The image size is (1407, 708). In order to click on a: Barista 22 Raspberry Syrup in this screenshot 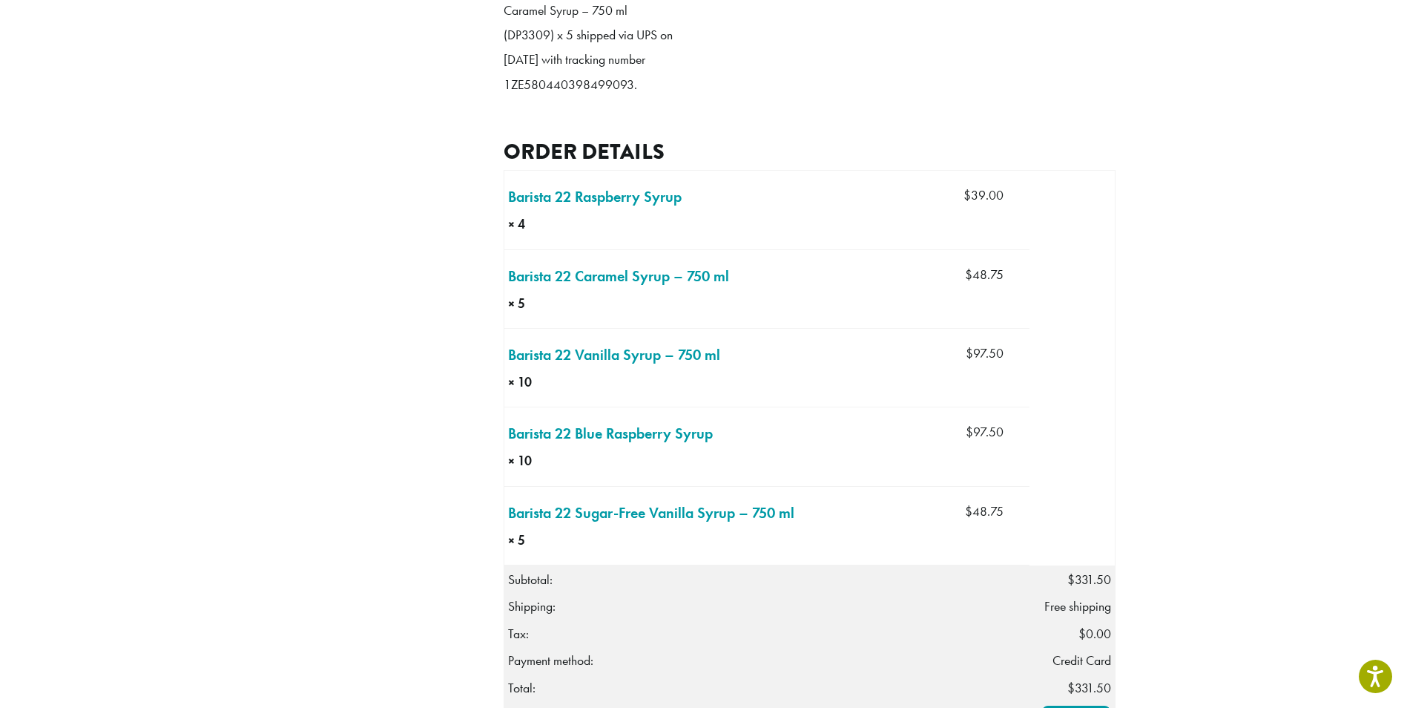, I will do `click(595, 197)`.